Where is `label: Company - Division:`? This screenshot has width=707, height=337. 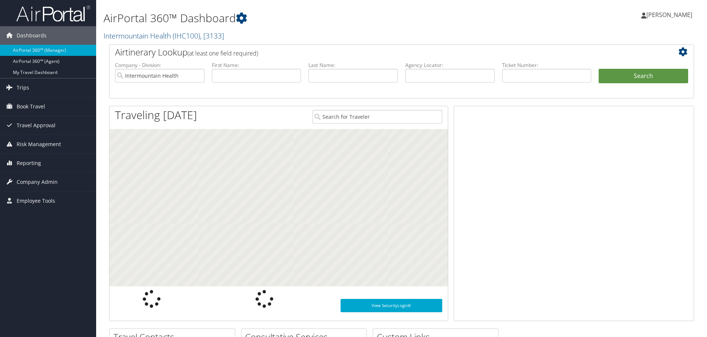 label: Company - Division: is located at coordinates (160, 65).